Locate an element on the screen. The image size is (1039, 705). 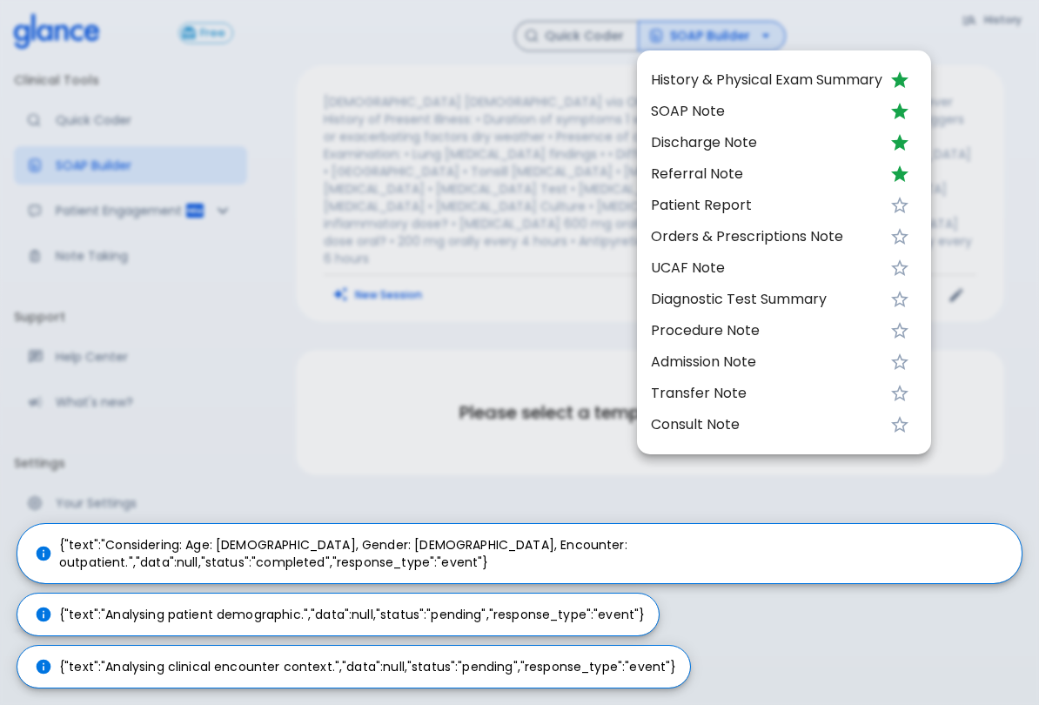
span: UCAF Note is located at coordinates (767, 268).